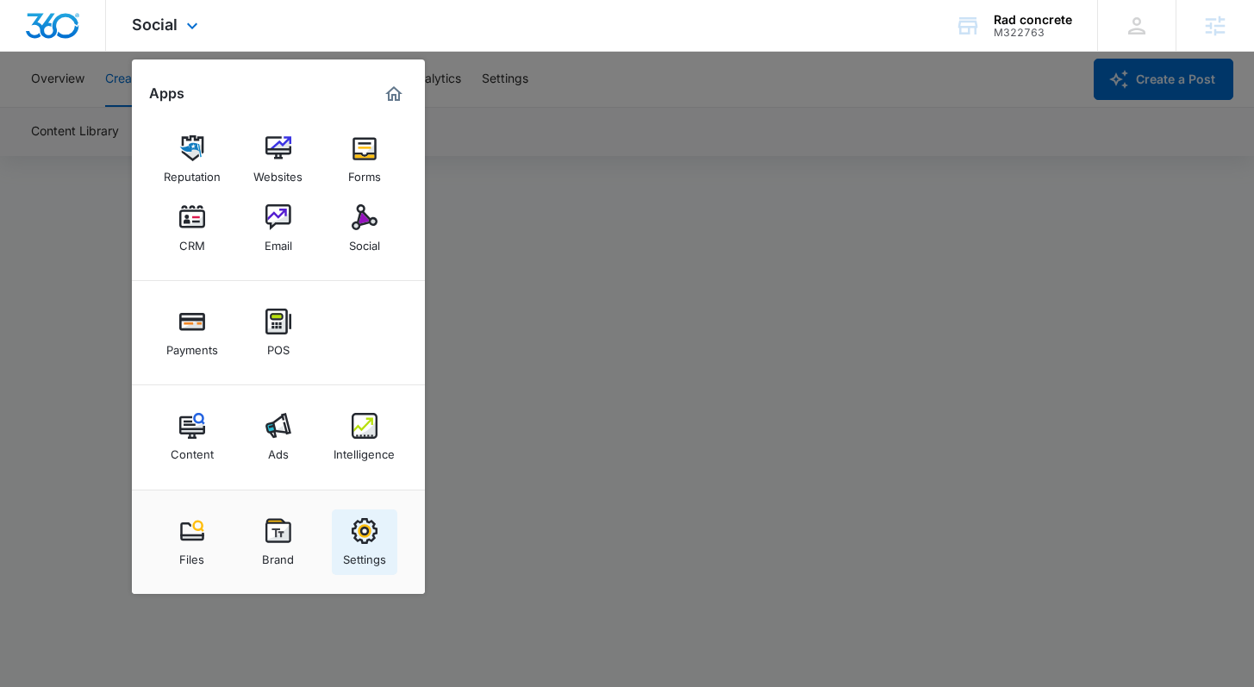  Describe the element at coordinates (278, 450) in the screenshot. I see `div: Ads` at that location.